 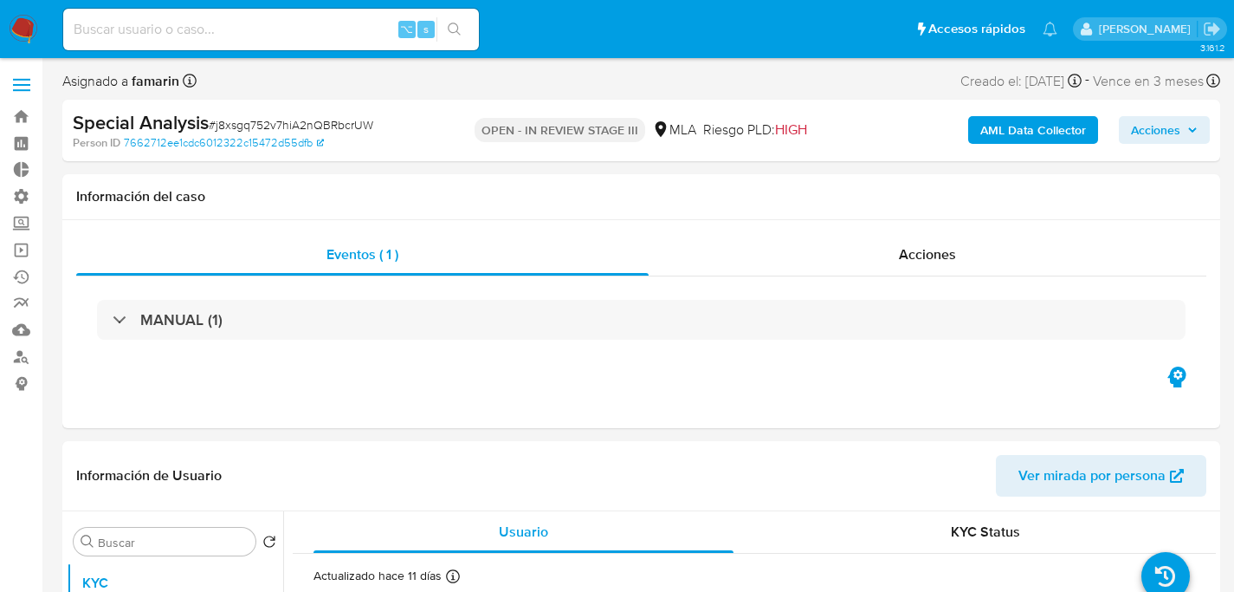 What do you see at coordinates (269, 544) in the screenshot?
I see `button: Volver al orden por defecto` at bounding box center [269, 544].